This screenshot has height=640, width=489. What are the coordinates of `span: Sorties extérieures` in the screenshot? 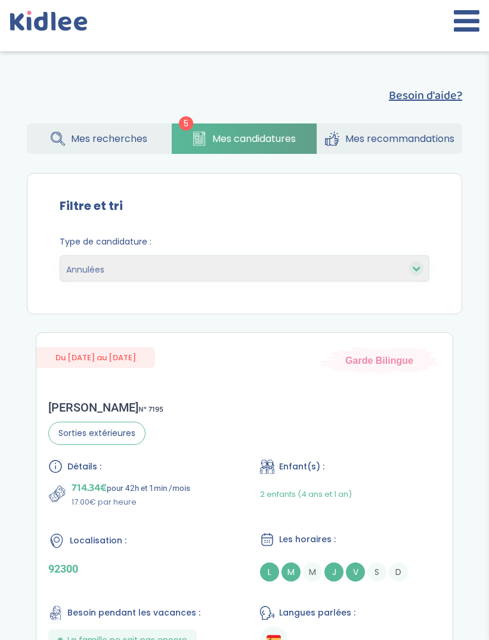 It's located at (97, 433).